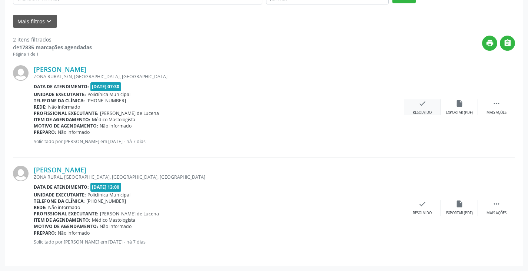  What do you see at coordinates (490, 43) in the screenshot?
I see `button: print` at bounding box center [490, 43].